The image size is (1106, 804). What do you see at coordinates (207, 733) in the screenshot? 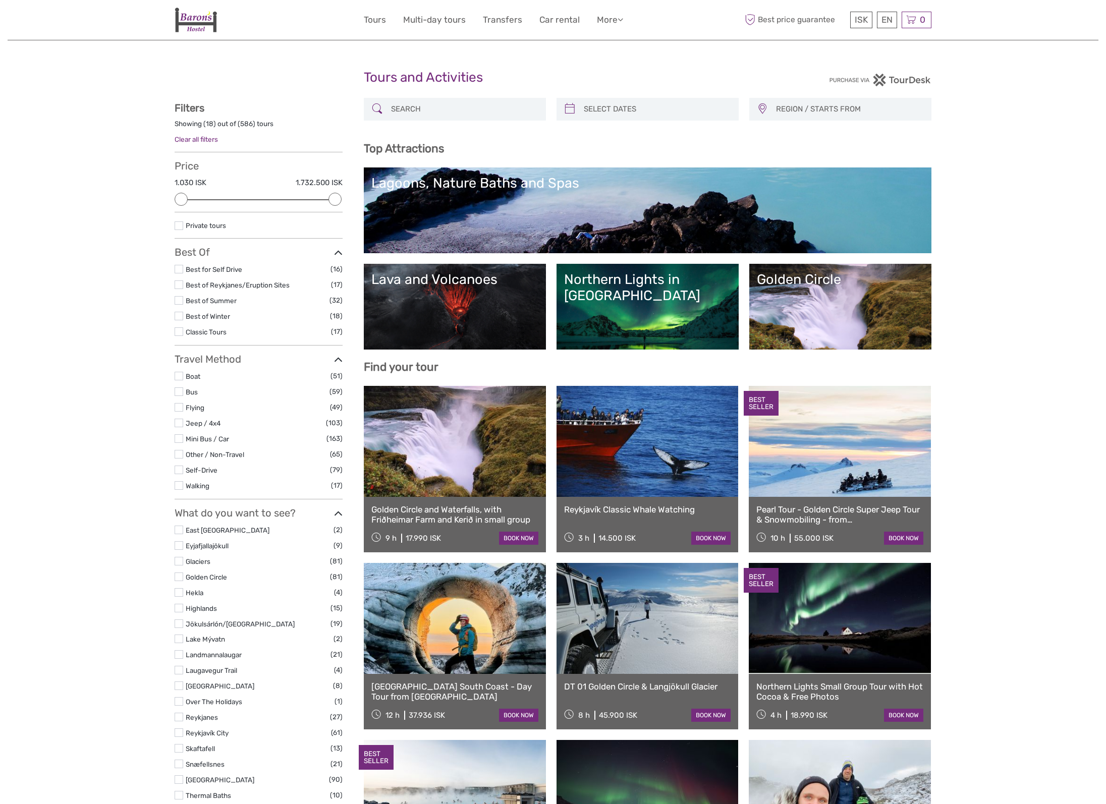
I see `a: Reykjavík City` at bounding box center [207, 733].